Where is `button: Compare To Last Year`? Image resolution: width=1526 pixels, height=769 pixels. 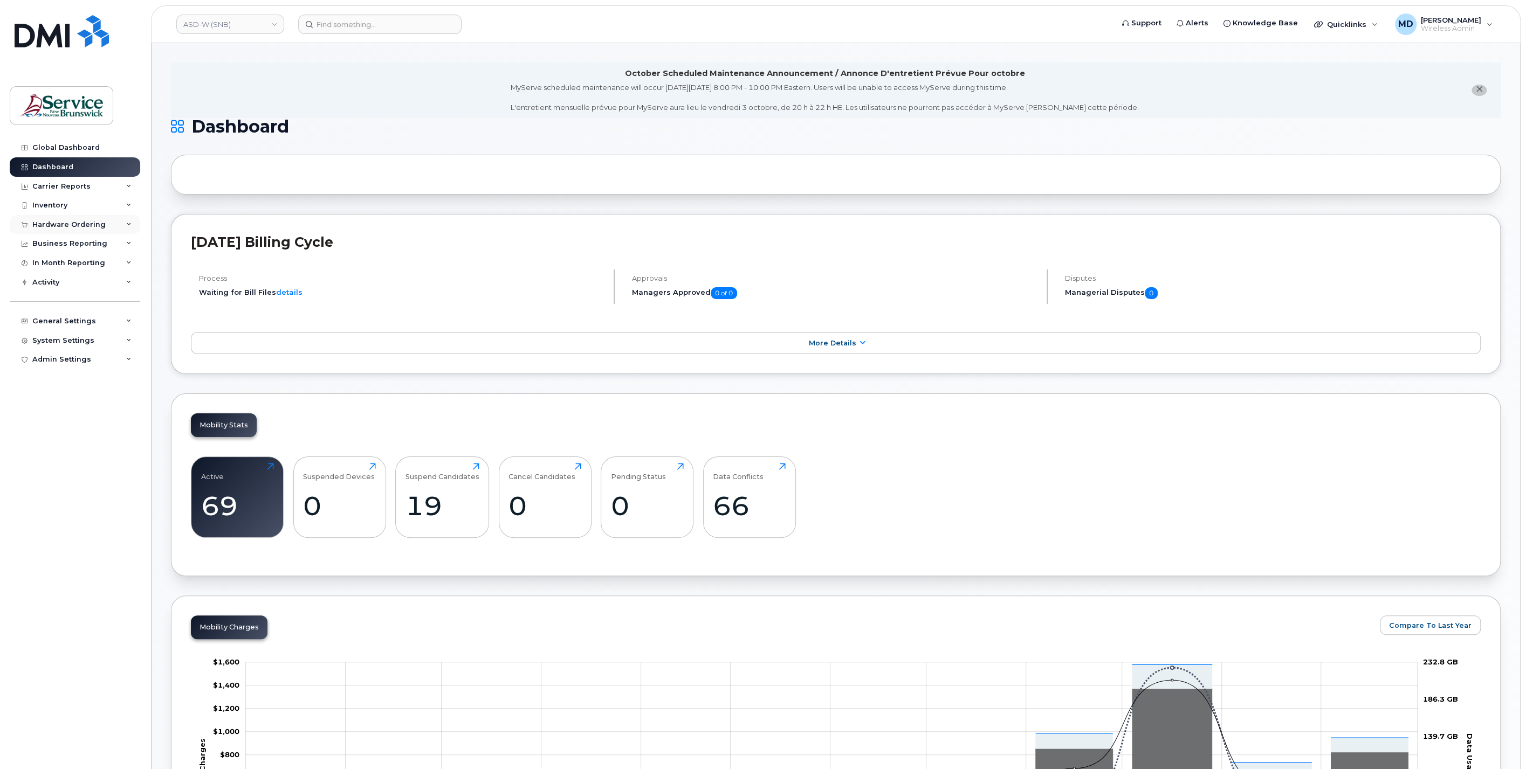
button: Compare To Last Year is located at coordinates (1430, 625).